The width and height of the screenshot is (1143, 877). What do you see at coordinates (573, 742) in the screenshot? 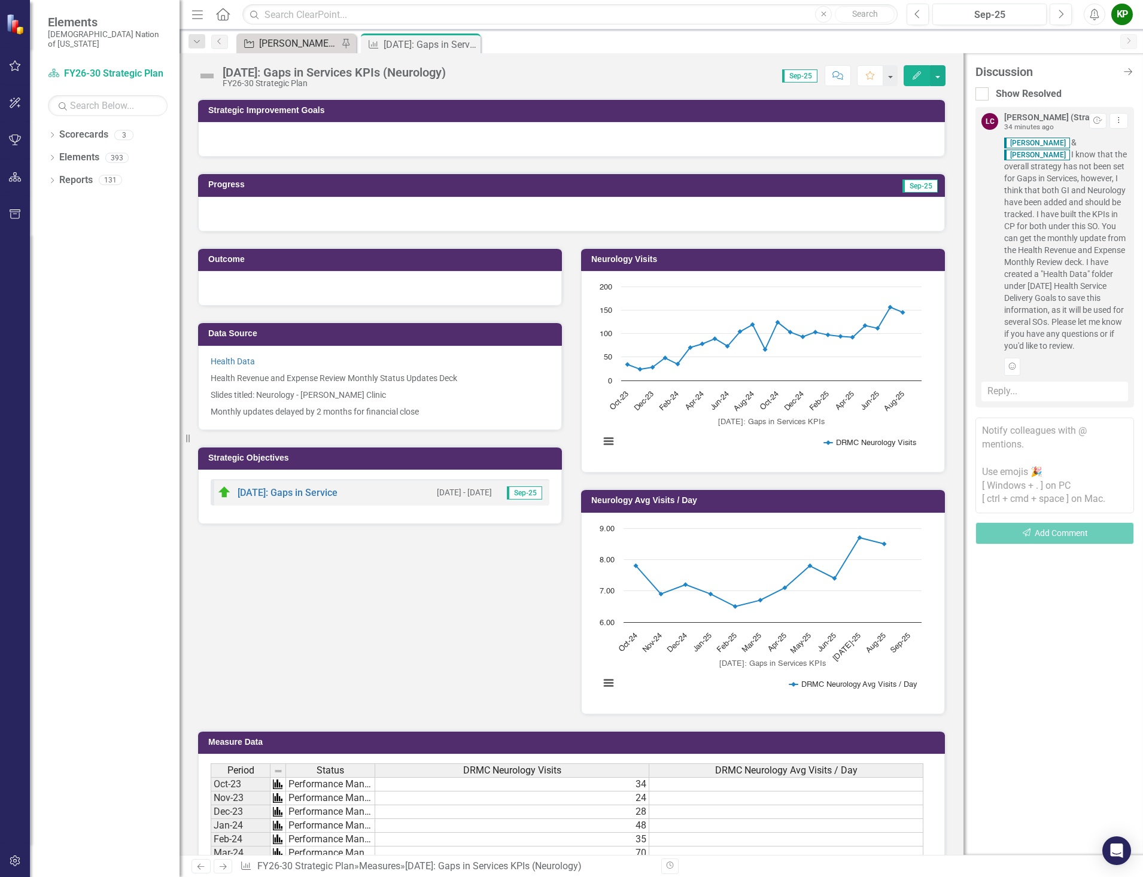
I see `h3: Measure Data` at bounding box center [573, 742].